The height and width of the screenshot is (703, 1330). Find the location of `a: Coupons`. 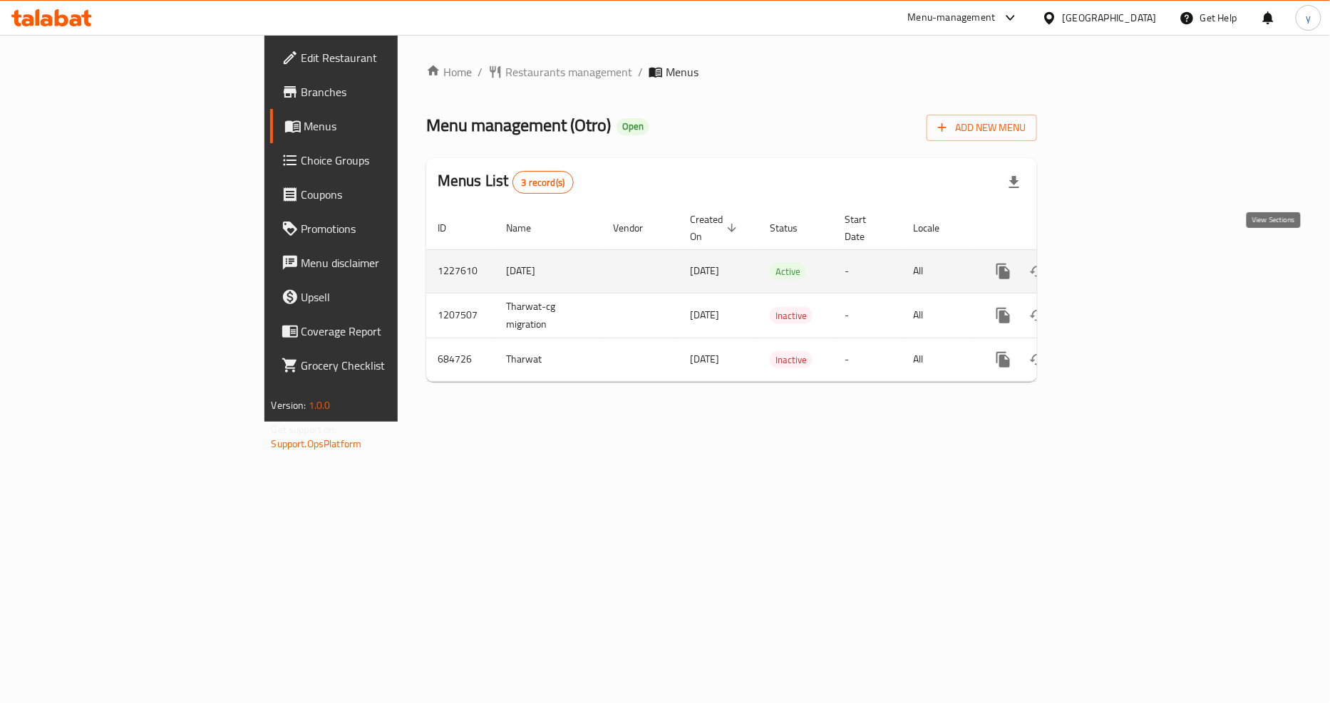

a: Coupons is located at coordinates (378, 195).